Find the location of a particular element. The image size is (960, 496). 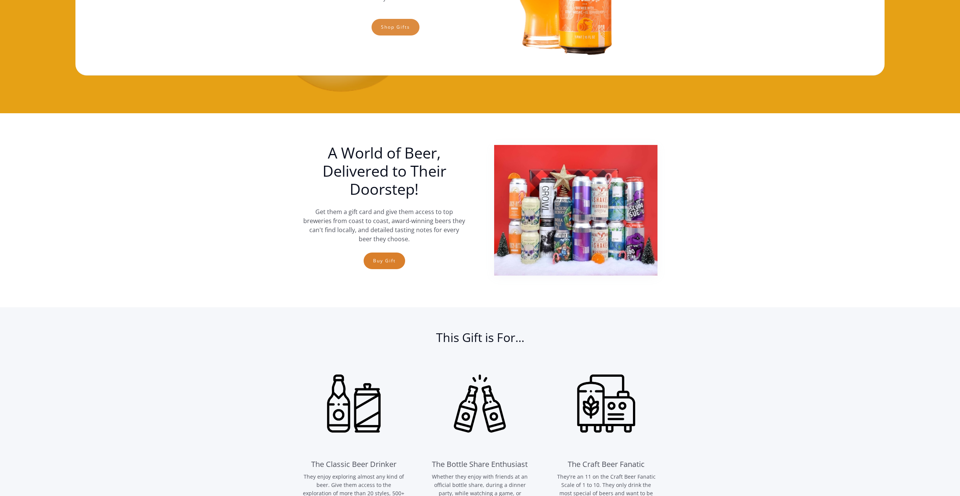

h1: A World of Beer, Delivered to Their Doorstep! is located at coordinates (384, 171).